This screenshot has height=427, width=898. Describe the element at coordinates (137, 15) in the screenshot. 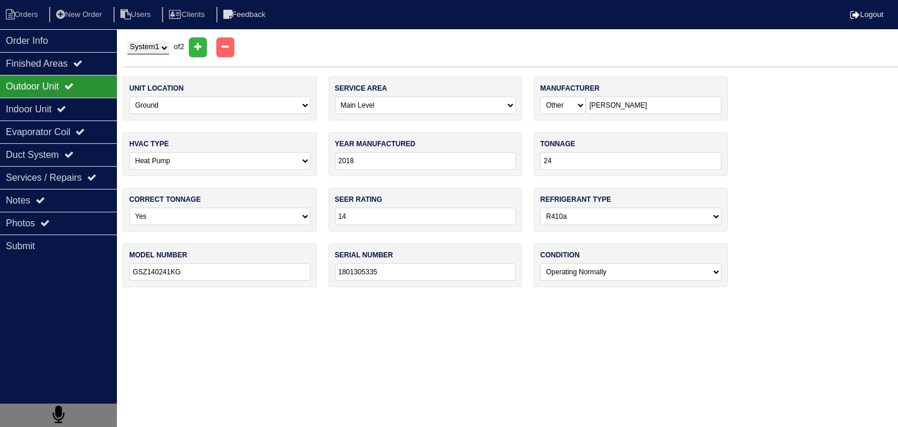

I see `li: Users` at that location.